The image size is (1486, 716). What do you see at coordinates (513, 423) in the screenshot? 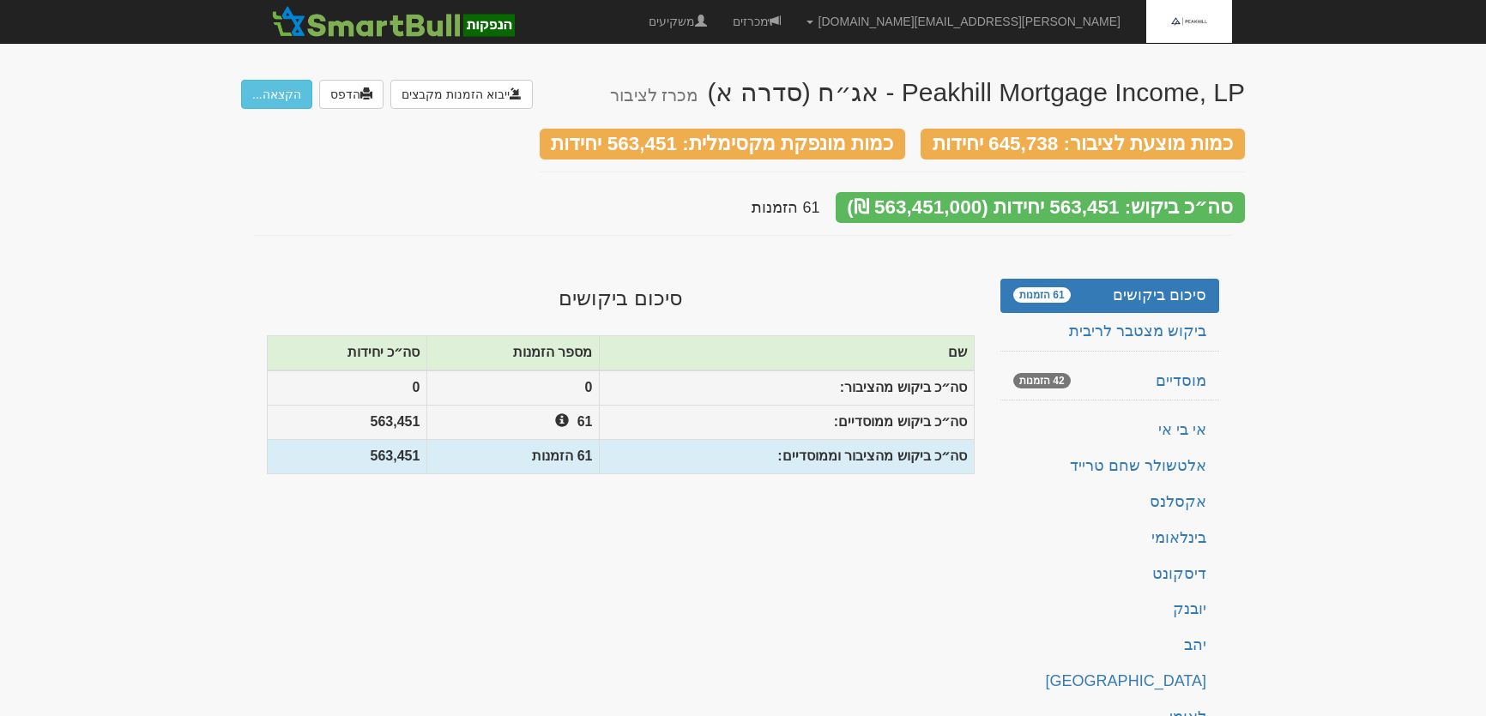
I see `th: 61` at bounding box center [513, 423].